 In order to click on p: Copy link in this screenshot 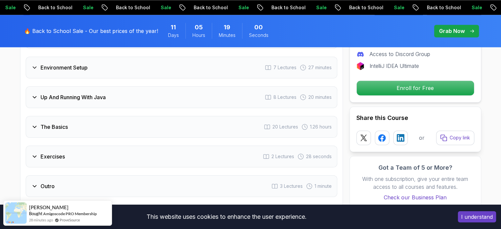, I will do `click(460, 138)`.